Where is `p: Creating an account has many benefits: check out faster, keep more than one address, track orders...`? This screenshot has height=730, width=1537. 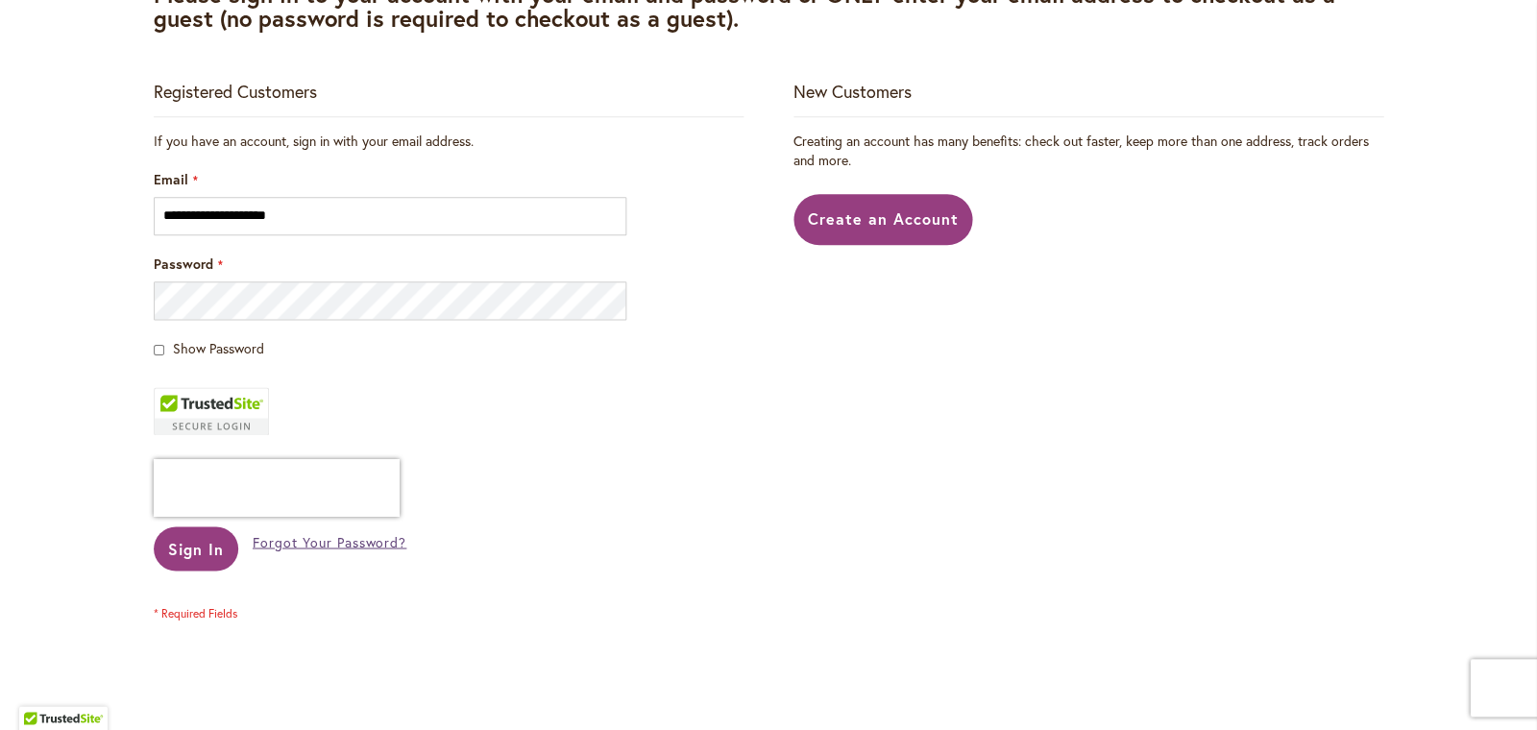 p: Creating an account has many benefits: check out faster, keep more than one address, track orders... is located at coordinates (1088, 151).